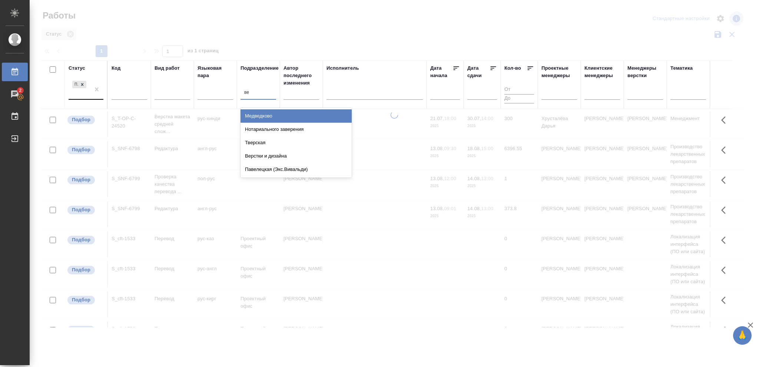 The width and height of the screenshot is (759, 367). I want to click on div: Подразделение, so click(259, 68).